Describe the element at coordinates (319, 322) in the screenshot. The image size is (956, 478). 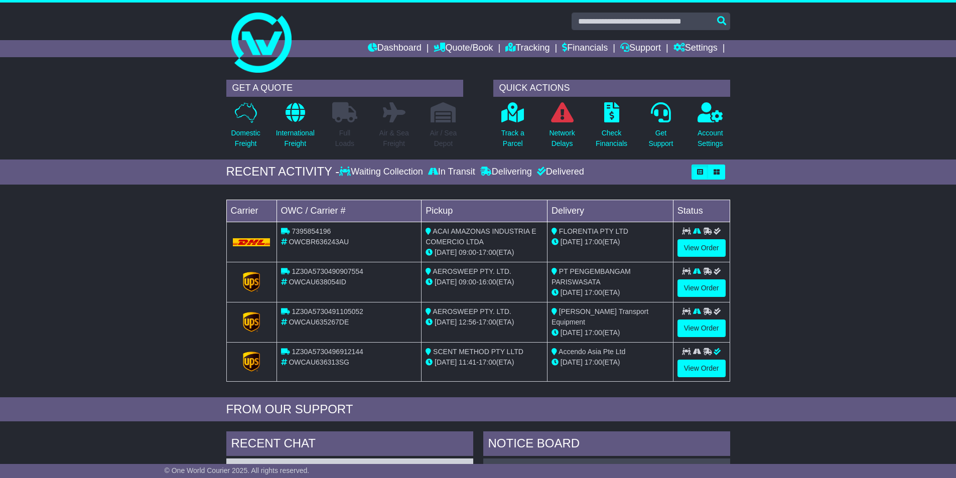
I see `span: OWCAU635267DE` at that location.